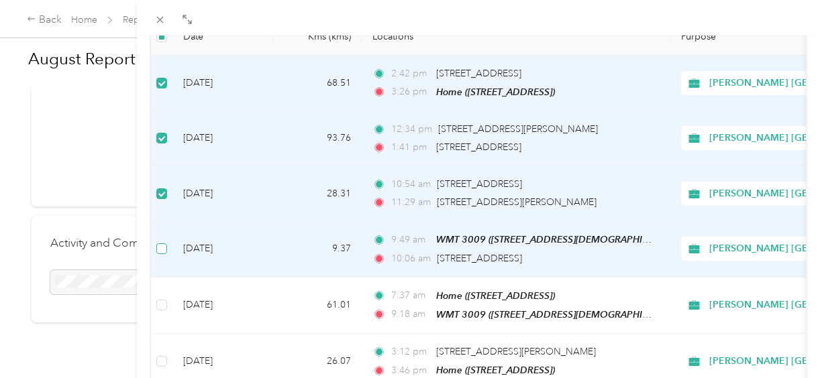  I want to click on td: 68.51, so click(317, 83).